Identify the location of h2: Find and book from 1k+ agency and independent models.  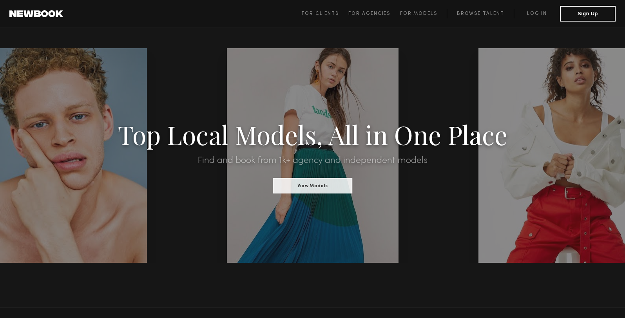
(313, 161).